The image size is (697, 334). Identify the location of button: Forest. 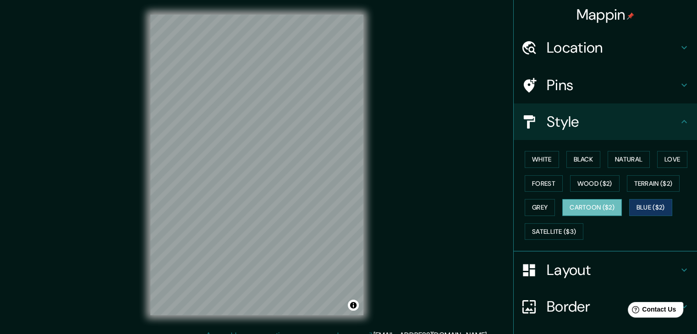
(543, 184).